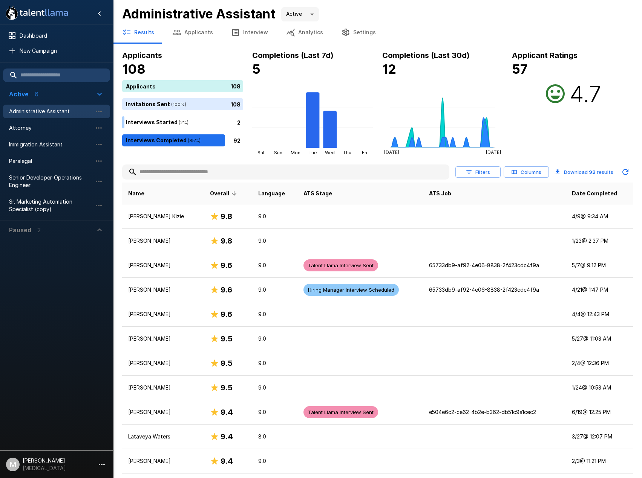 This screenshot has height=478, width=642. I want to click on tspan: Fri, so click(364, 153).